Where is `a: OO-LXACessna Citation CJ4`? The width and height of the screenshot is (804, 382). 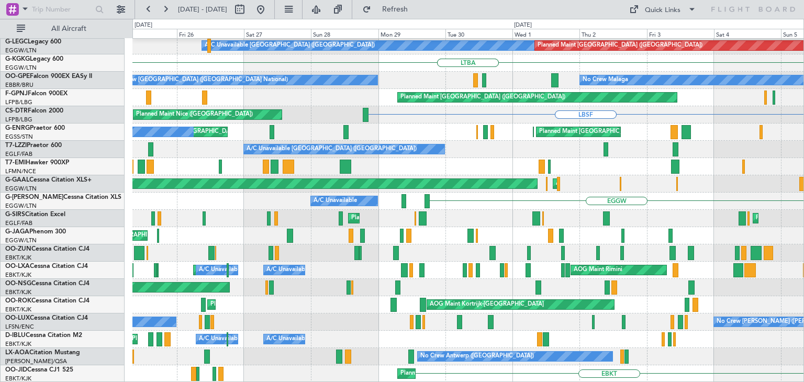
a: OO-LXACessna Citation CJ4 is located at coordinates (47, 266).